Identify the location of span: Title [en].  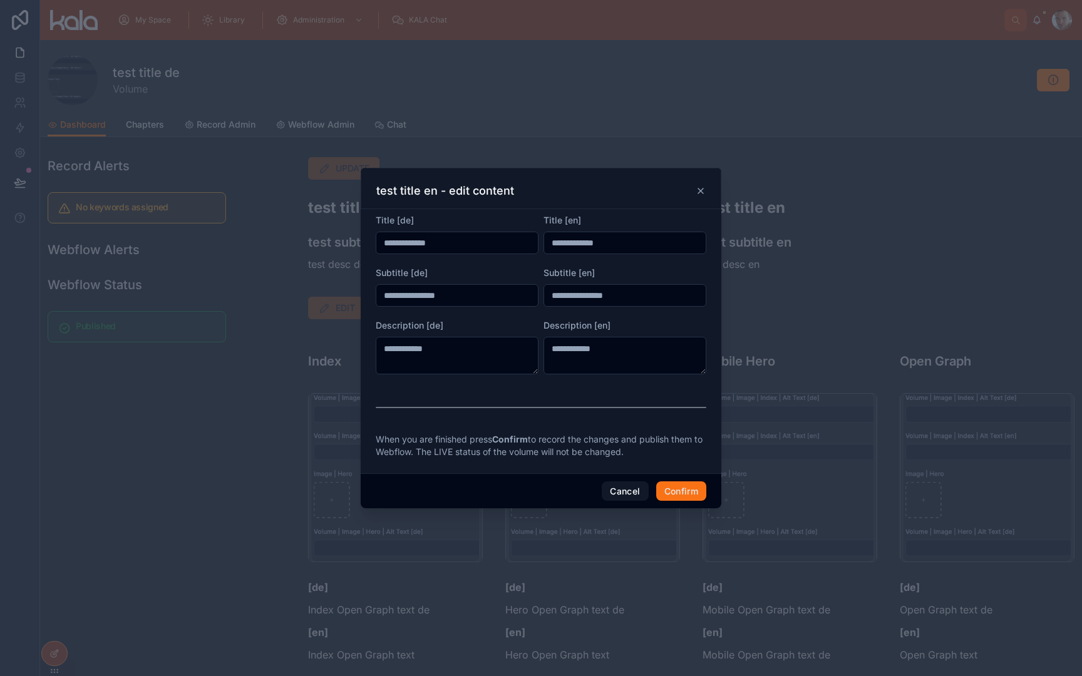
(562, 220).